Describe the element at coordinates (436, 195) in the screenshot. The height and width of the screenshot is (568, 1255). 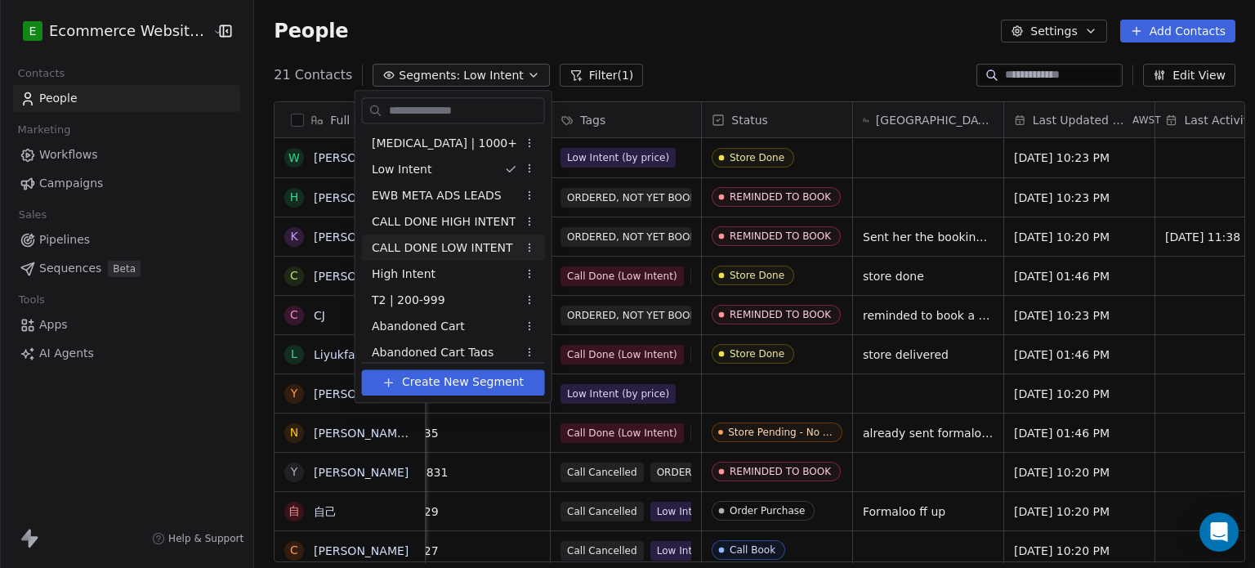
I see `span: EWB META ADS LEADS` at that location.